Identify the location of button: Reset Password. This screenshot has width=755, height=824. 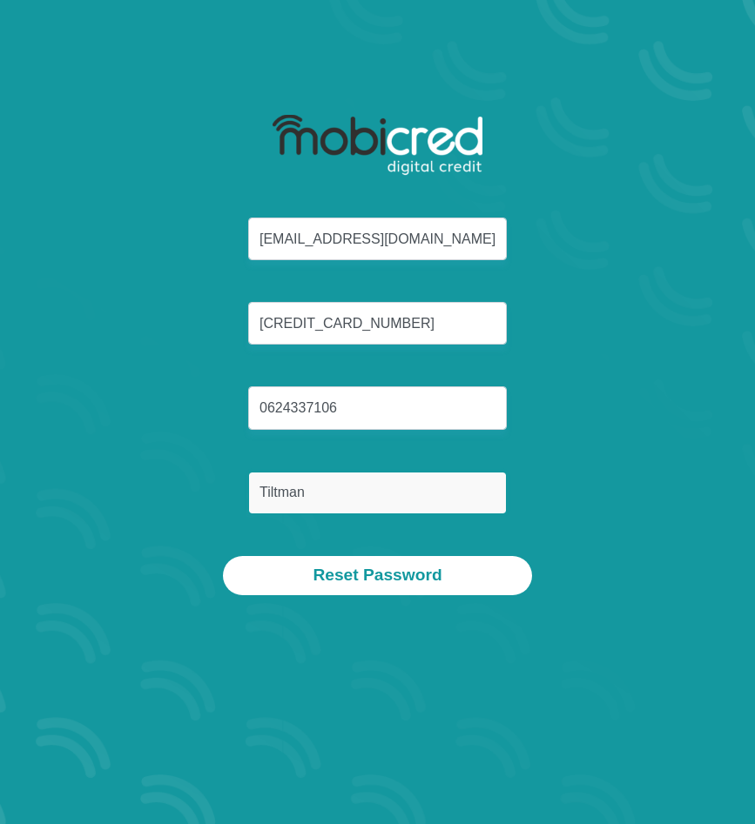
(377, 575).